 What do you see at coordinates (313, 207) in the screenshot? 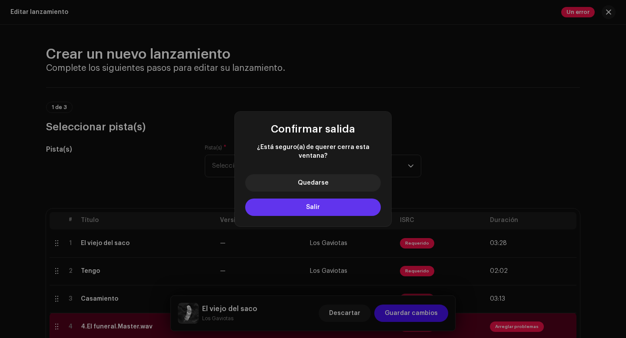
I see `span: Salir` at bounding box center [313, 207].